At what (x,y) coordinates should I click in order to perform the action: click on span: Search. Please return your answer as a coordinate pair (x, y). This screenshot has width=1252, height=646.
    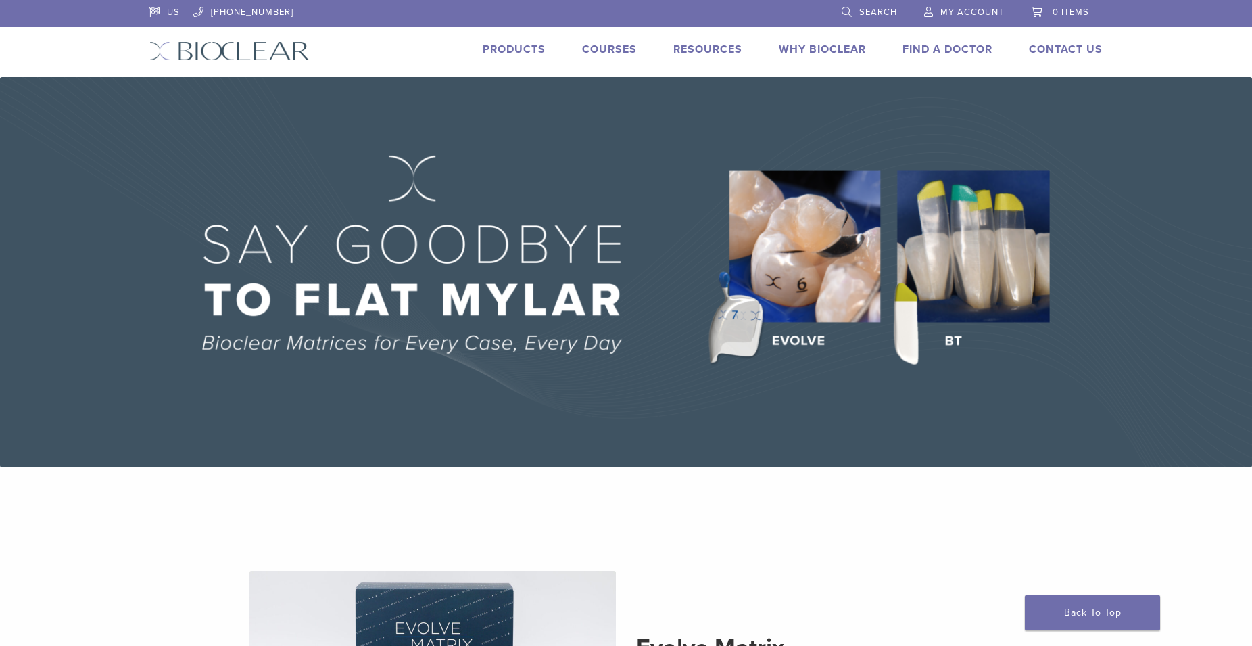
    Looking at the image, I should click on (878, 12).